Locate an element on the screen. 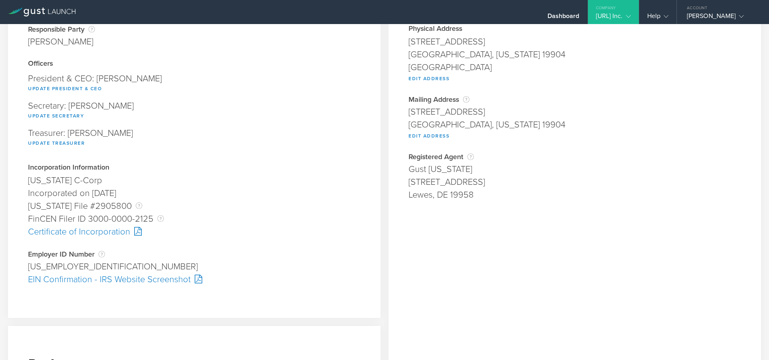  button: Update Secretary is located at coordinates (56, 116).